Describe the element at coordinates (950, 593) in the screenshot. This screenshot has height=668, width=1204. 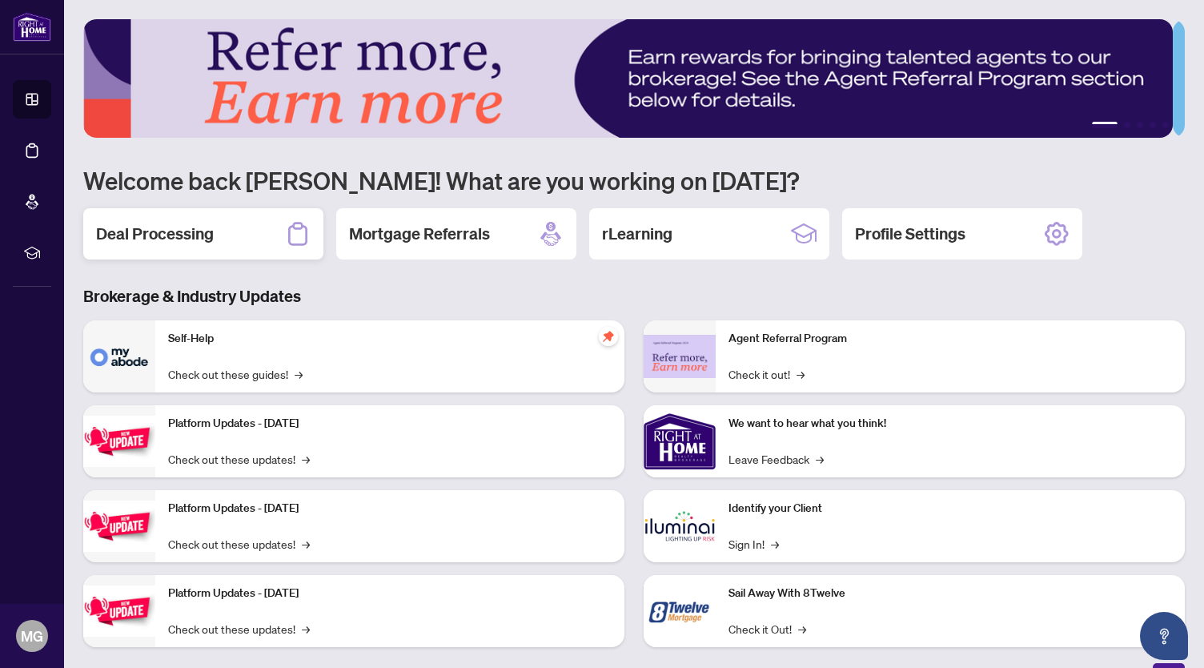
I see `p: Sail Away With 8Twelve` at that location.